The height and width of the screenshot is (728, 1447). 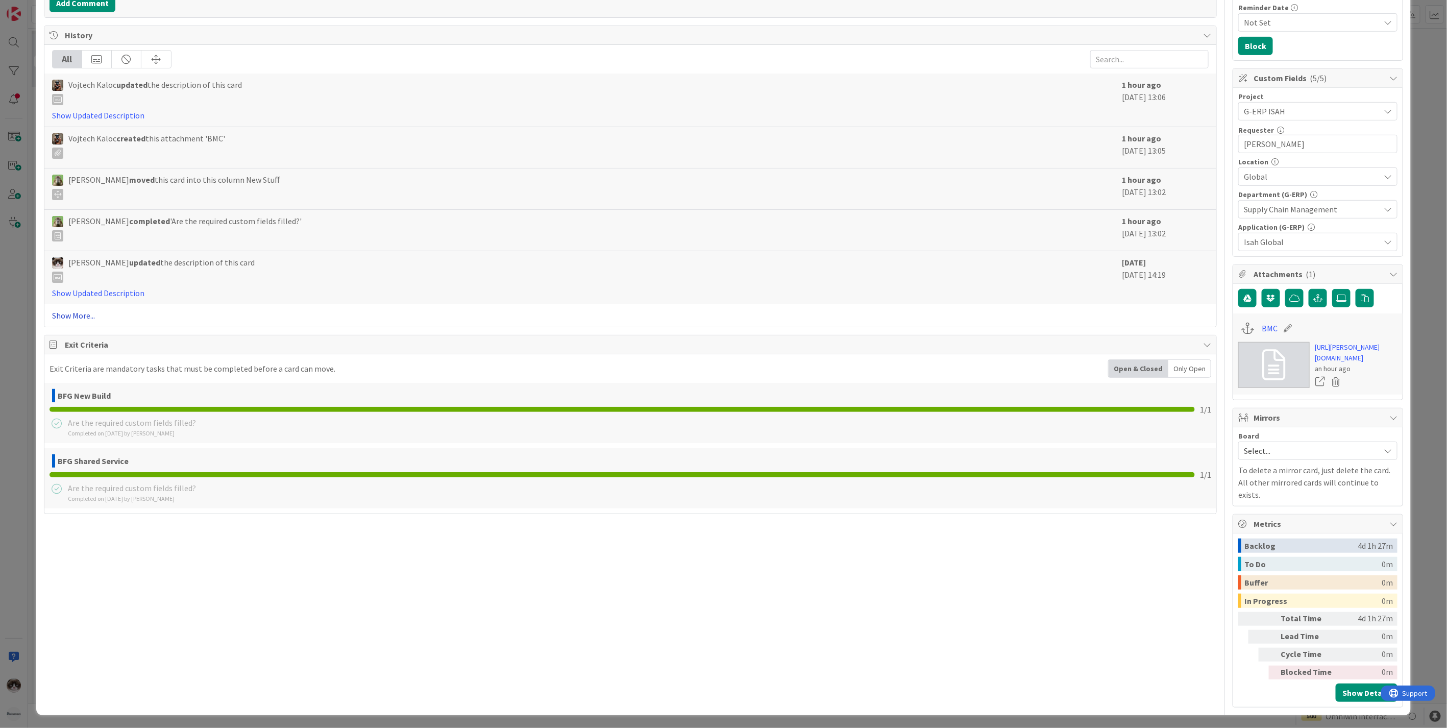 I want to click on div: Cycle Time, so click(x=1309, y=655).